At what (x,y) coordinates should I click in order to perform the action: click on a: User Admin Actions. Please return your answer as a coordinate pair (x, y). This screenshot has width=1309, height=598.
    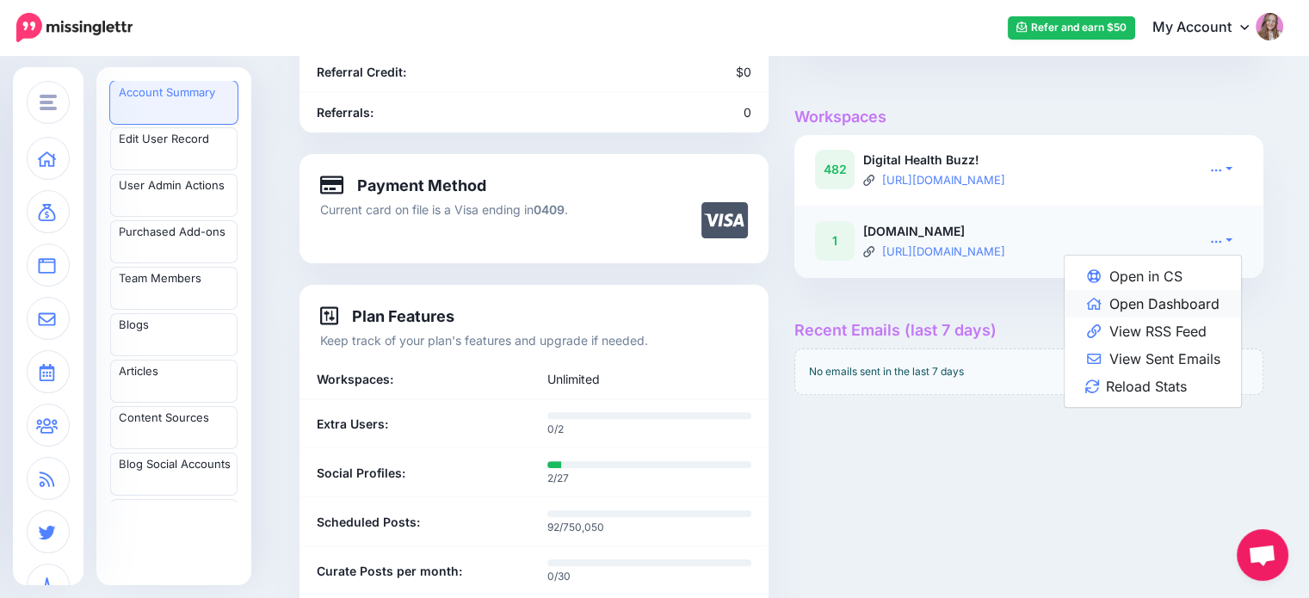
    Looking at the image, I should click on (174, 195).